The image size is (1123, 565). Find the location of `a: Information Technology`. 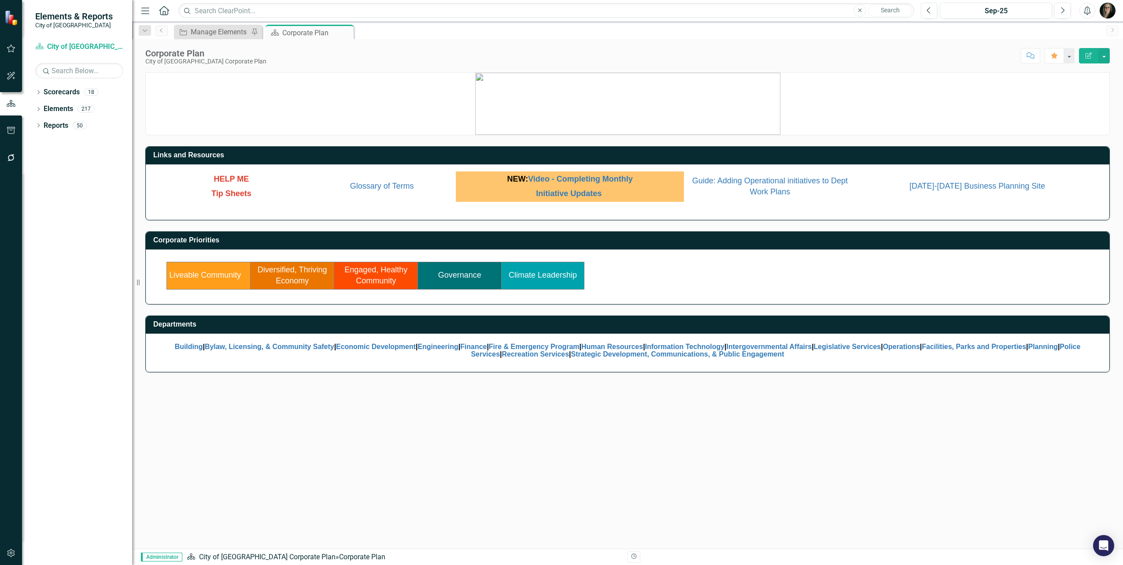

a: Information Technology is located at coordinates (685, 346).